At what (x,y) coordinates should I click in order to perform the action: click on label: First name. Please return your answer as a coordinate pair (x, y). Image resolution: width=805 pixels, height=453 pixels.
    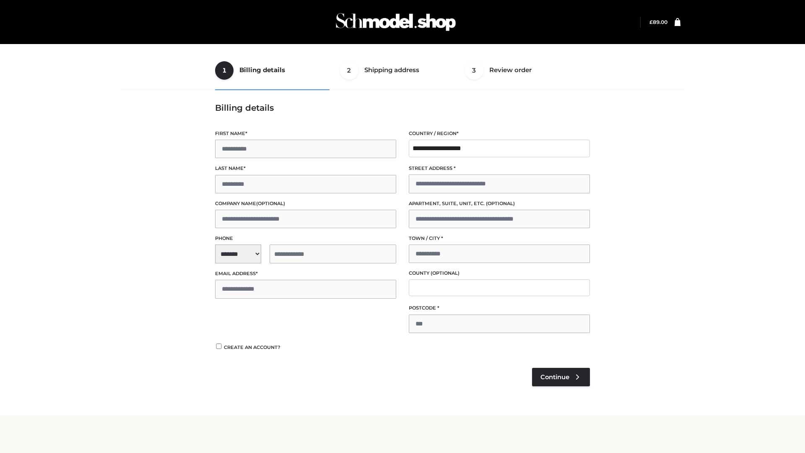
    Looking at the image, I should click on (306, 133).